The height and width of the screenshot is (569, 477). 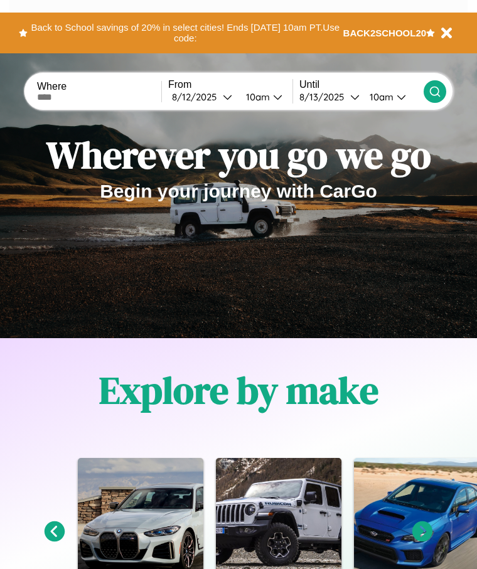 What do you see at coordinates (238, 390) in the screenshot?
I see `h1: Explore by make` at bounding box center [238, 390].